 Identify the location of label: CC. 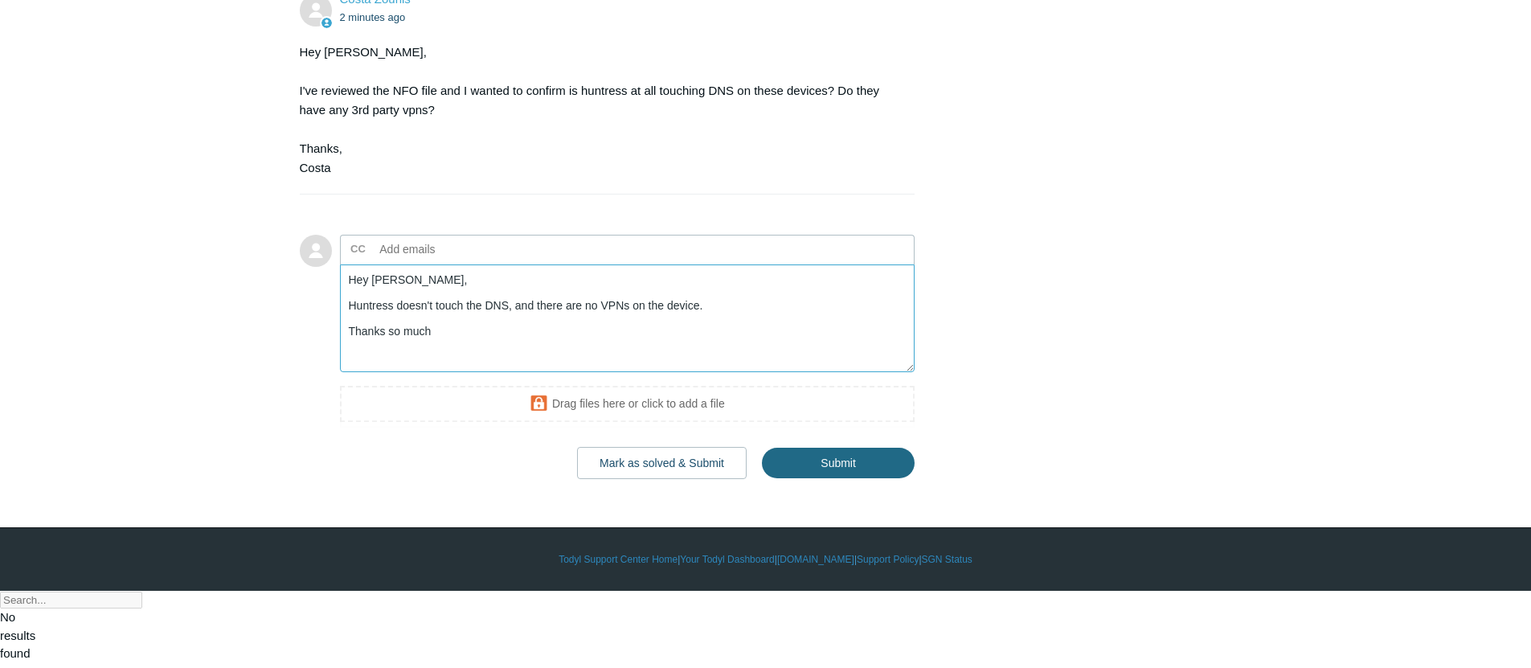
(358, 249).